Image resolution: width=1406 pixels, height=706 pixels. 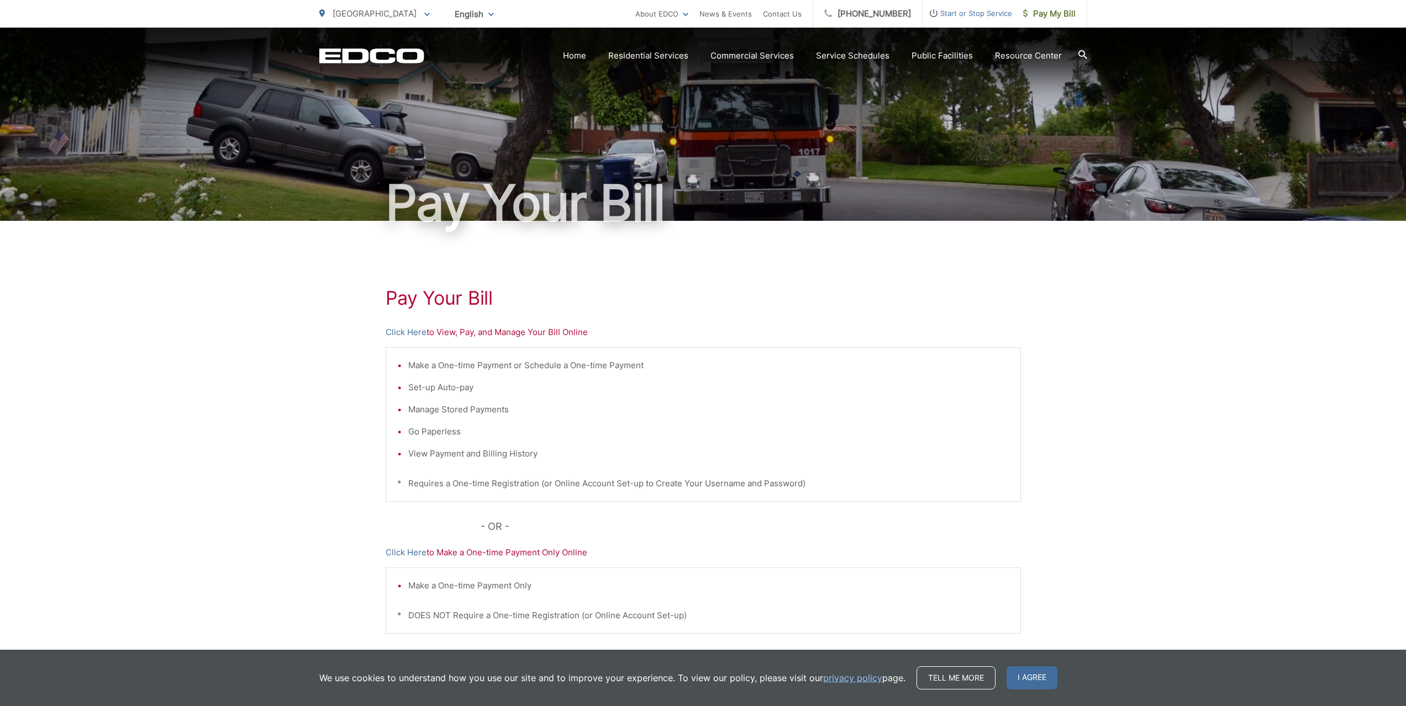 What do you see at coordinates (956, 678) in the screenshot?
I see `a: Tell me more` at bounding box center [956, 678].